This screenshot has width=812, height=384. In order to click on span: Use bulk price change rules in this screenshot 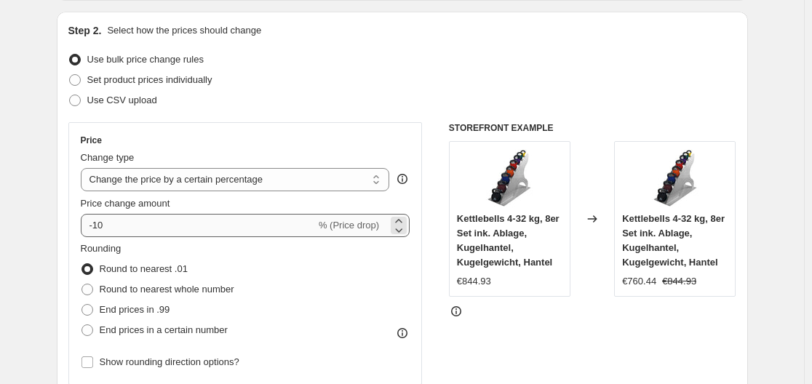, I will do `click(146, 59)`.